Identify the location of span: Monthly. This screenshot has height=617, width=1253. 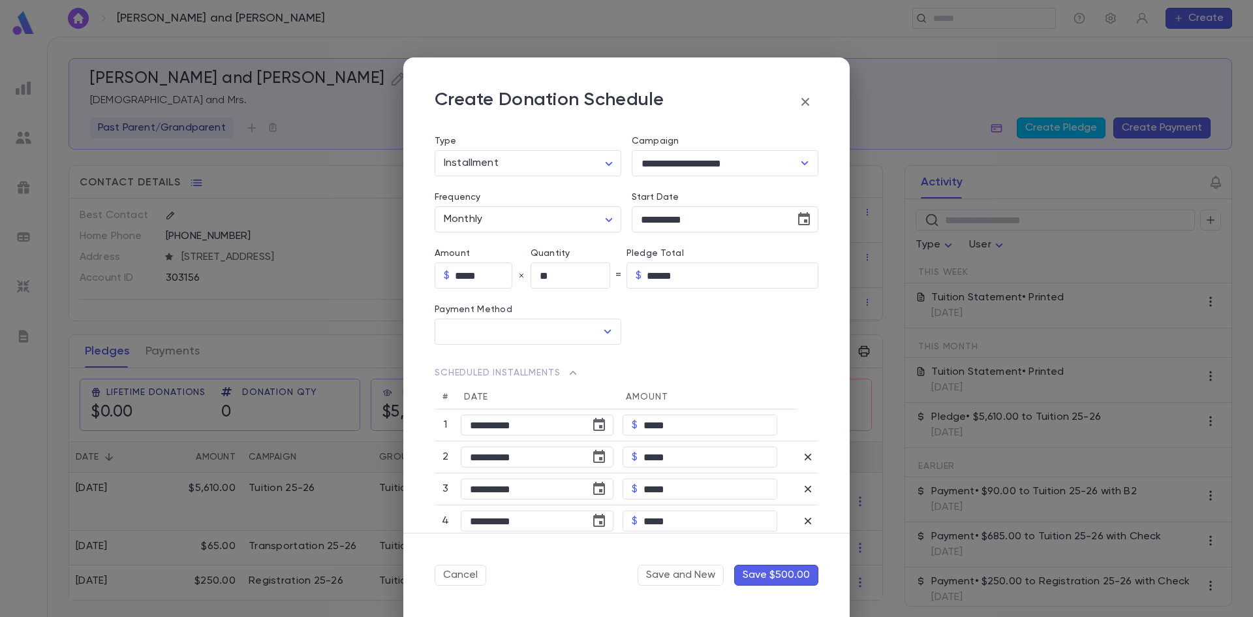
(463, 219).